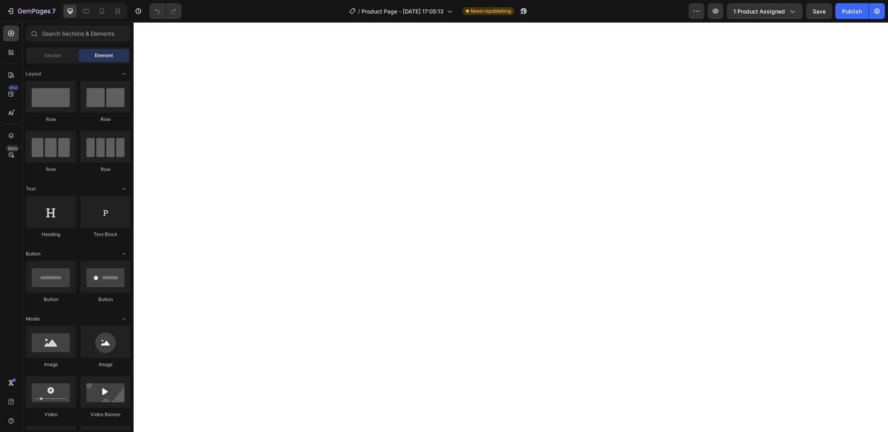 The height and width of the screenshot is (432, 888). What do you see at coordinates (852, 11) in the screenshot?
I see `div: Publish` at bounding box center [852, 11].